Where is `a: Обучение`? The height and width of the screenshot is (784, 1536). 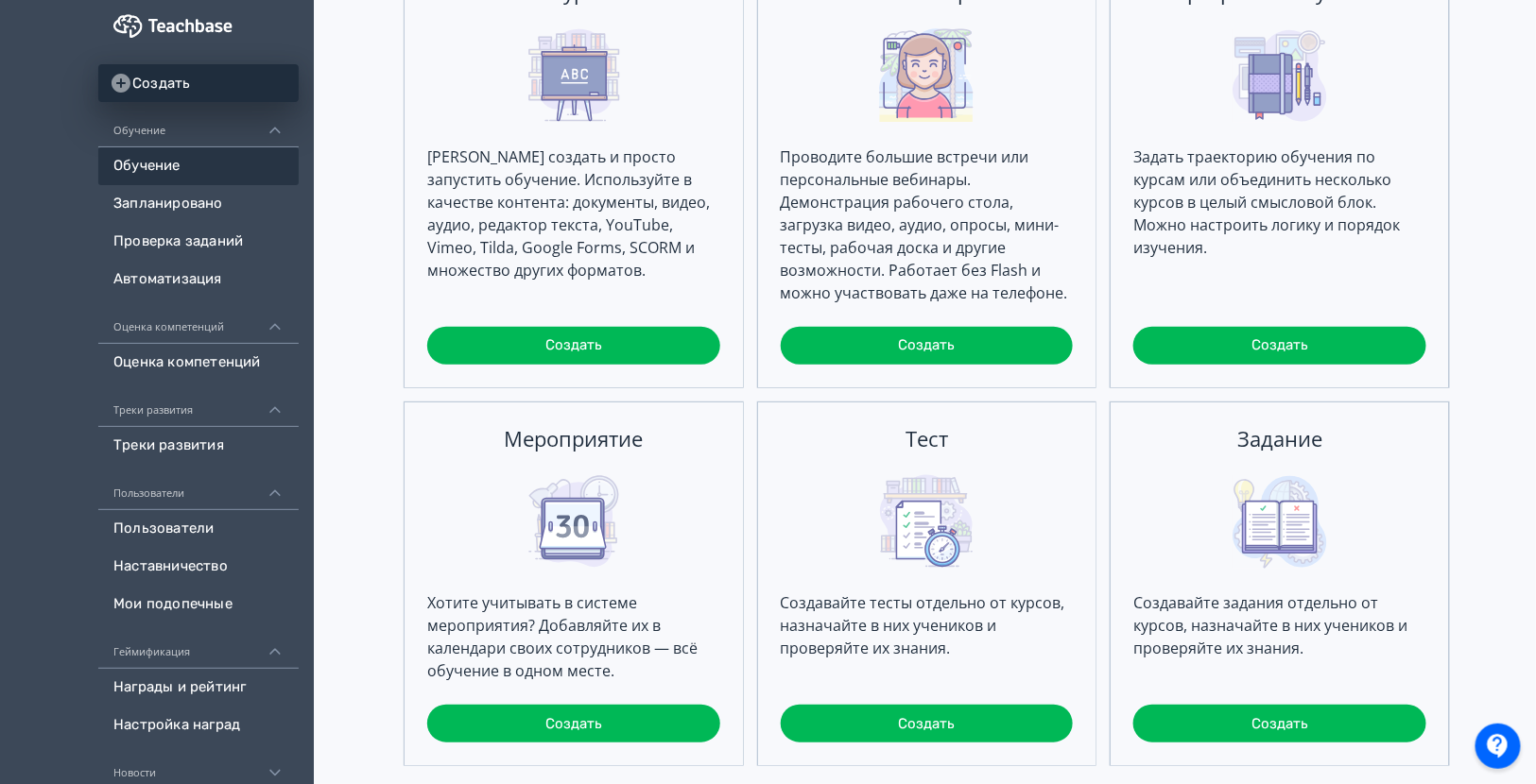 a: Обучение is located at coordinates (199, 167).